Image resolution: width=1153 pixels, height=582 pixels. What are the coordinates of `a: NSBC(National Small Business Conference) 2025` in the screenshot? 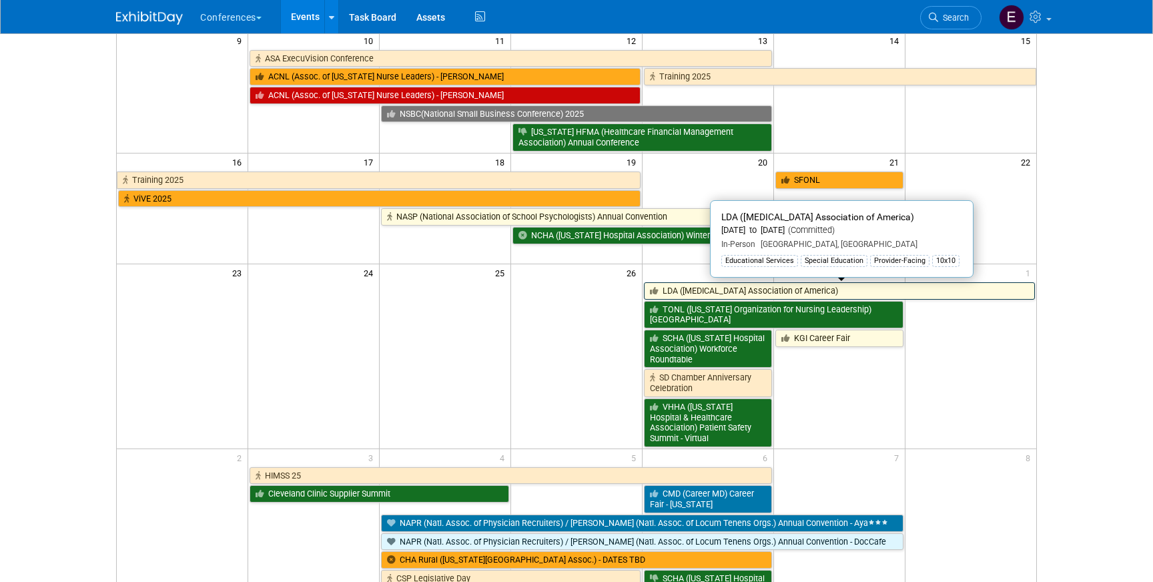 It's located at (577, 114).